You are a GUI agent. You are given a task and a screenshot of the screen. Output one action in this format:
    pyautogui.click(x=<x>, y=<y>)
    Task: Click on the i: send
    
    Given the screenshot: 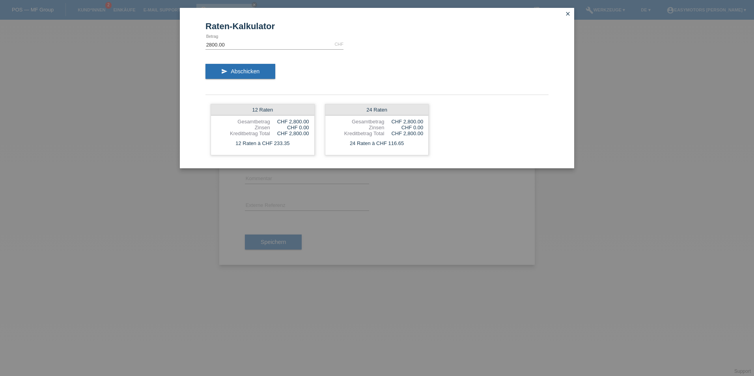 What is the action you would take?
    pyautogui.click(x=224, y=71)
    